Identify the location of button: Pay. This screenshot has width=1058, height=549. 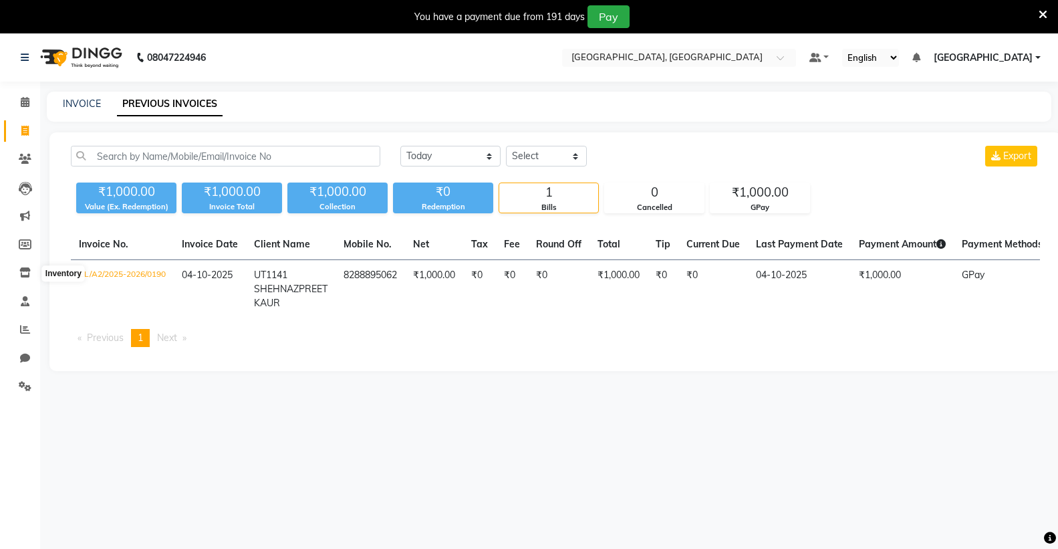
(608, 17).